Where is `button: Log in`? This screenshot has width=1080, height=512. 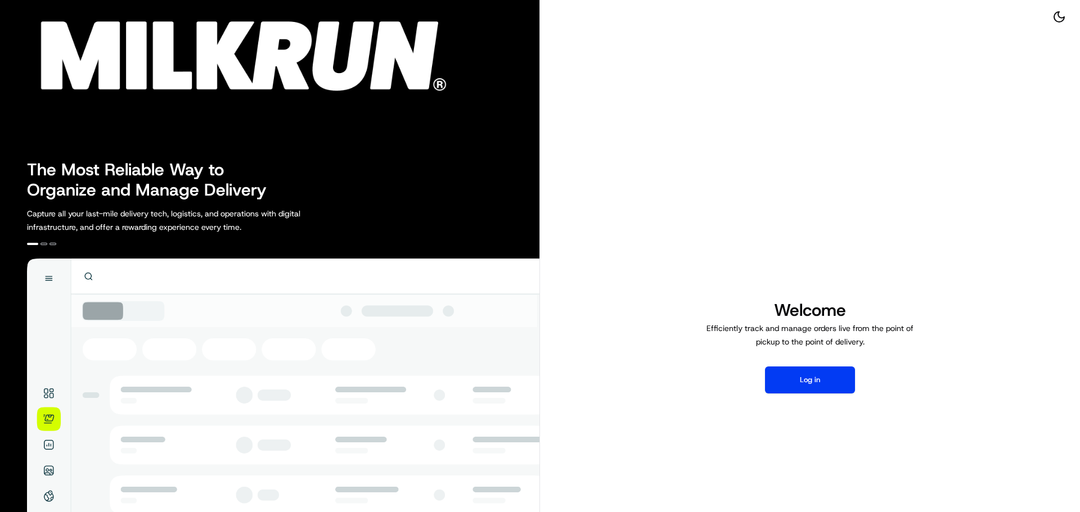
button: Log in is located at coordinates (810, 380).